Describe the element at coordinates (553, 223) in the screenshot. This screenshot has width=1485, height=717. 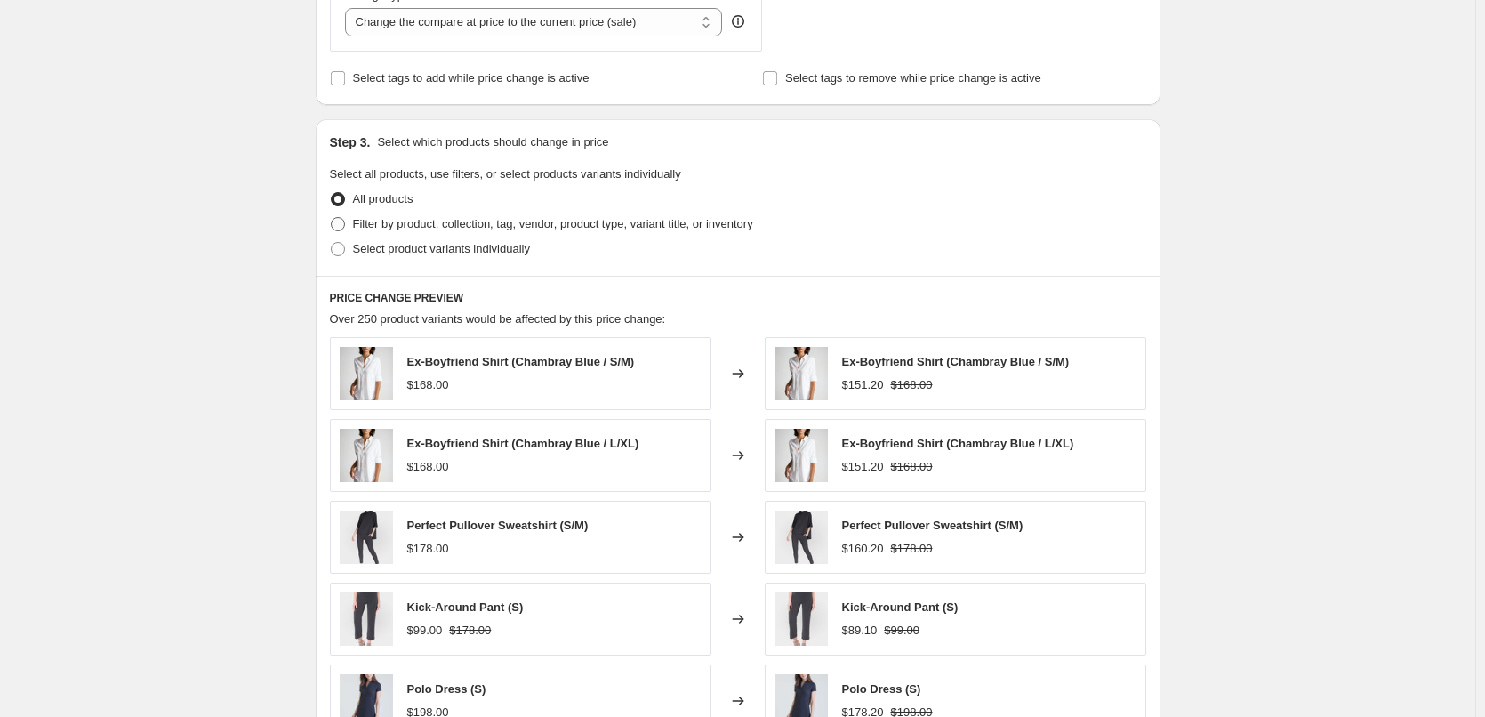
I see `span: Filter by product, collection, tag, vendor, product type, variant title, or inventory` at that location.